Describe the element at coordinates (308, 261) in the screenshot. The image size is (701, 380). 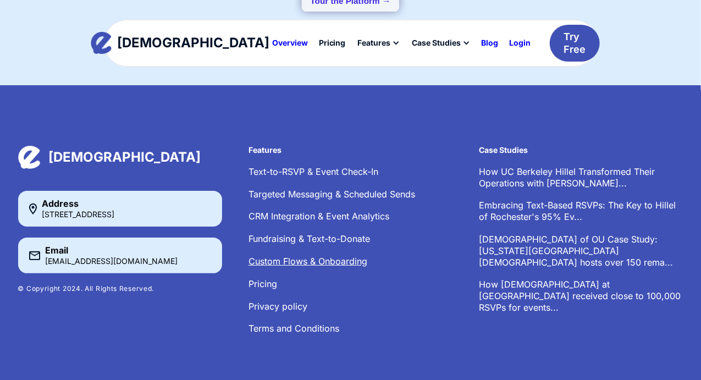
I see `a: Custom Flows & Onboarding` at that location.